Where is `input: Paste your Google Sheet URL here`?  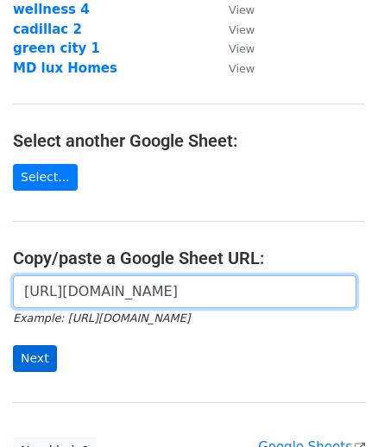 input: Paste your Google Sheet URL here is located at coordinates (185, 292).